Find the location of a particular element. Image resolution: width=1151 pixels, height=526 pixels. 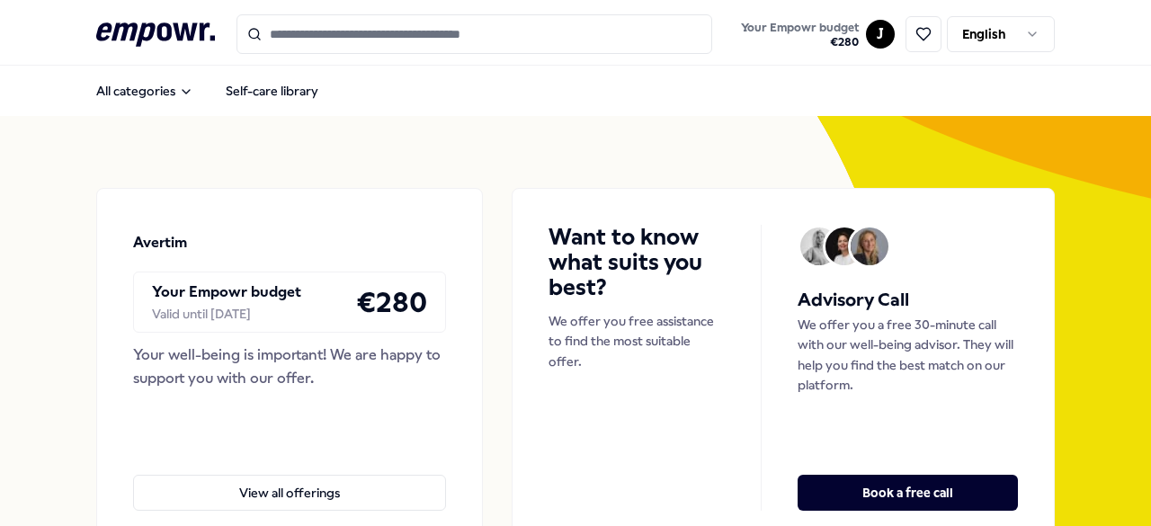

div: Your well-being is important! We are happy to support you with our offer. is located at coordinates (290, 366).